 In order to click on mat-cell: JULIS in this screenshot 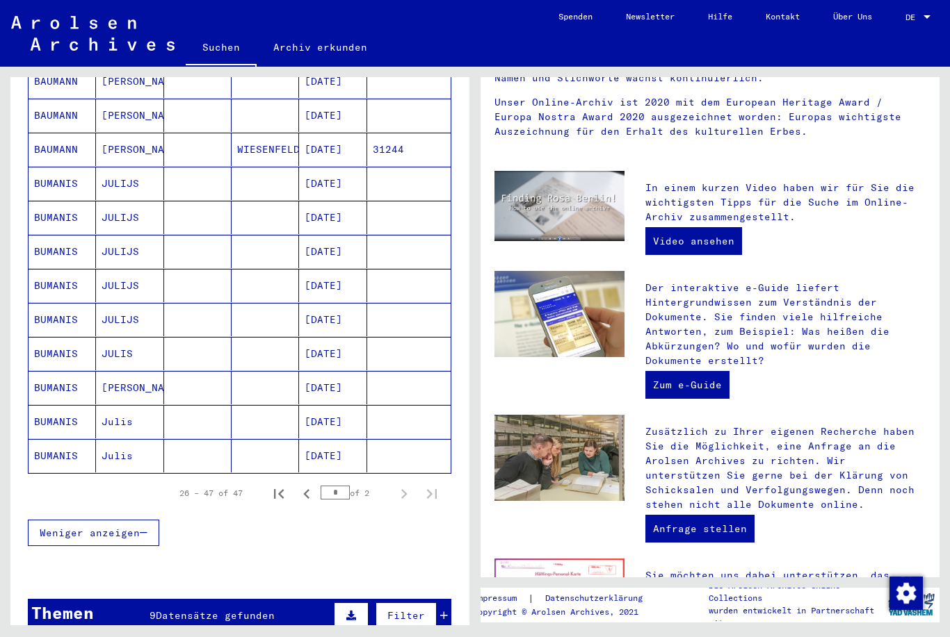, I will do `click(129, 354)`.